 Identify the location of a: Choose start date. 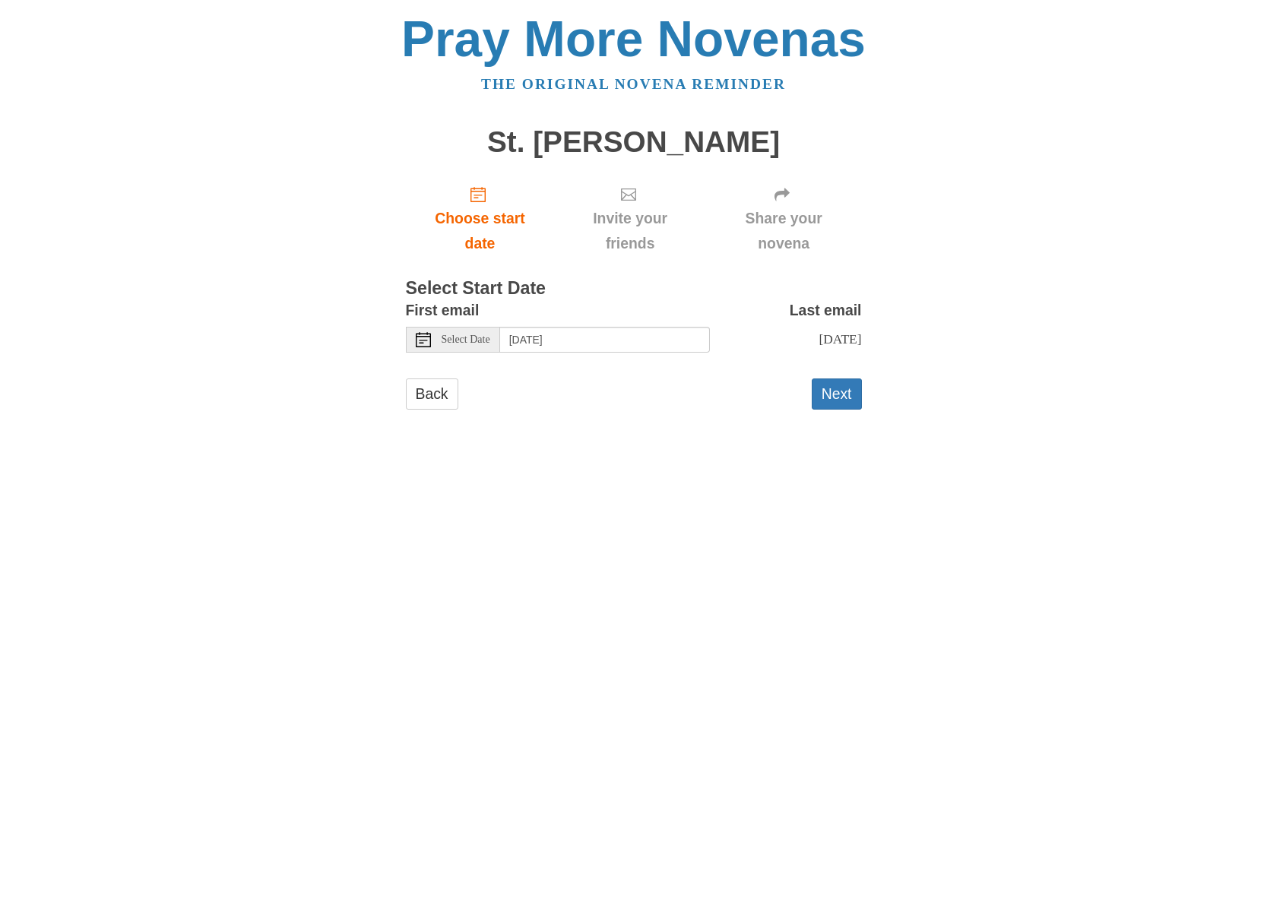
(480, 218).